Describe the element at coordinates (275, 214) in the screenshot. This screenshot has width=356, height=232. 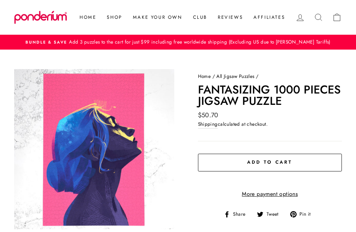
I see `span: Tweet` at that location.